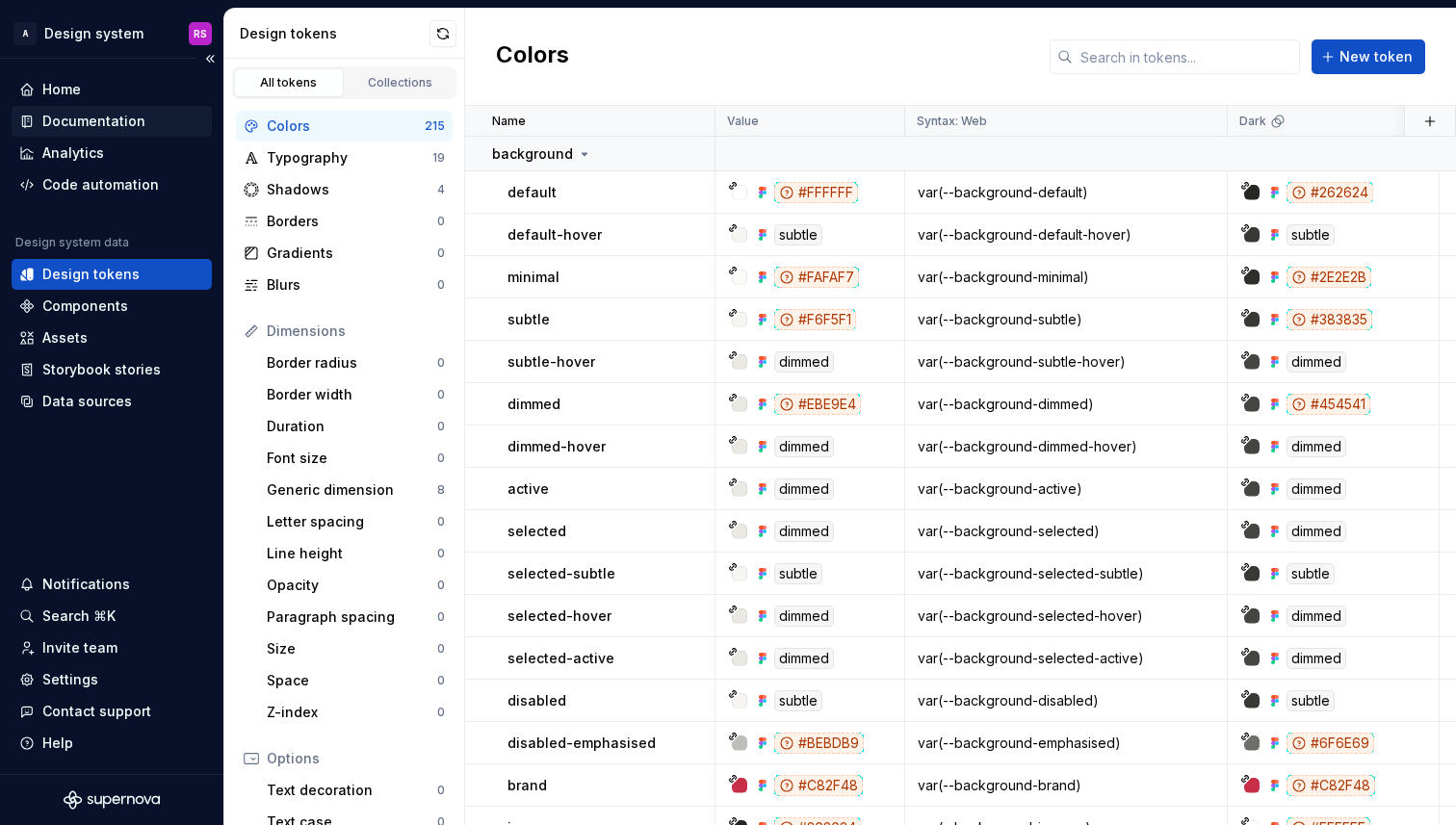  What do you see at coordinates (100, 185) in the screenshot?
I see `div: Code automation` at bounding box center [100, 185].